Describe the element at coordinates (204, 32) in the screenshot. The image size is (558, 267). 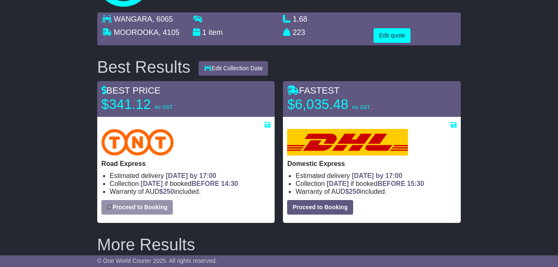
I see `span: 1` at that location.